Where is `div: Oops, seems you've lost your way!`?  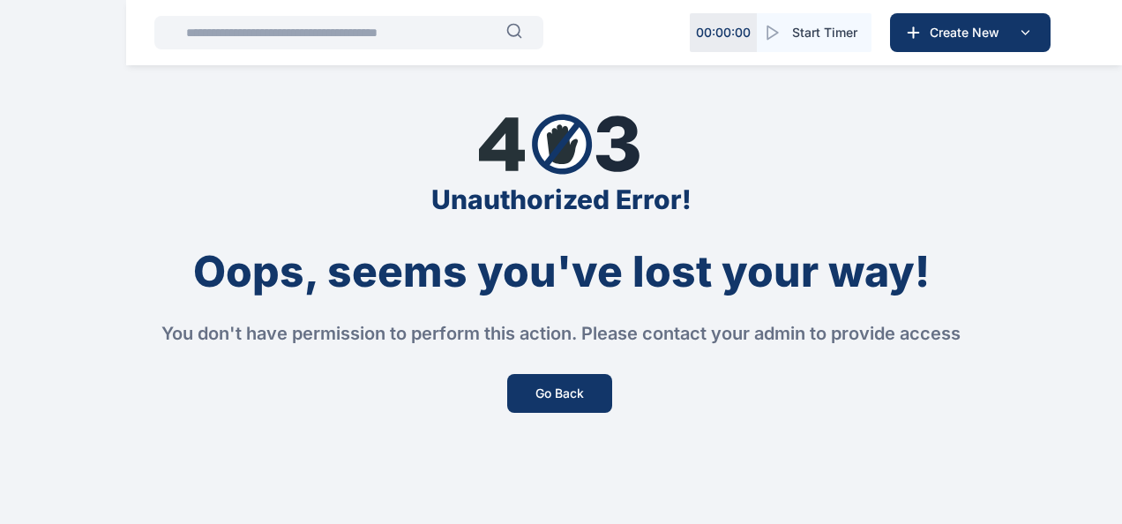 div: Oops, seems you've lost your way! is located at coordinates (561, 272).